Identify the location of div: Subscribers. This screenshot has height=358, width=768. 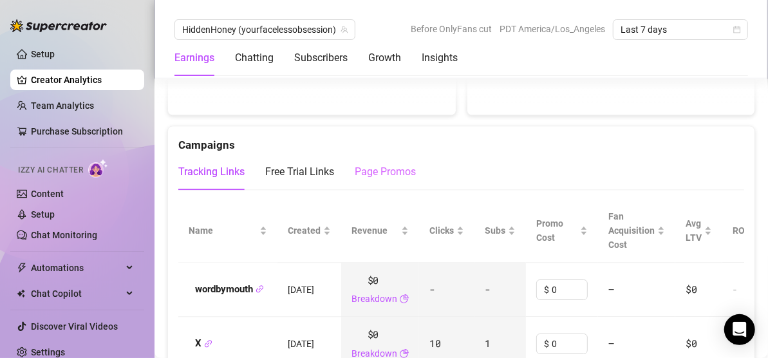
(320, 58).